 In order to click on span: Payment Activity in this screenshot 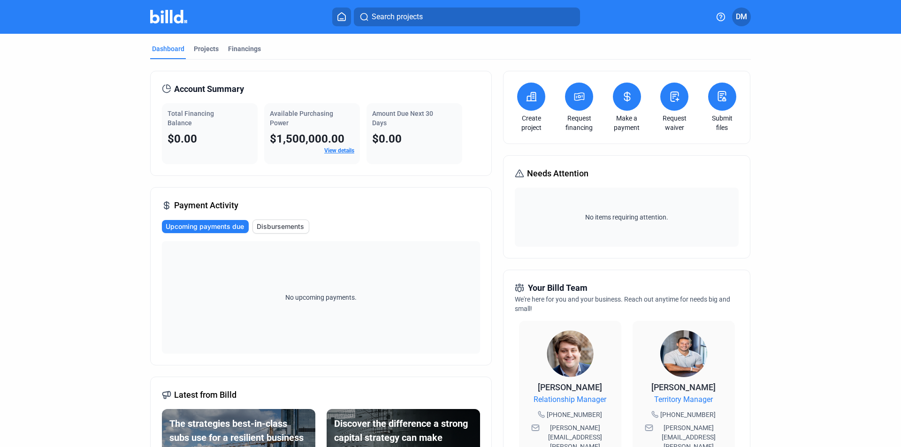, I will do `click(206, 206)`.